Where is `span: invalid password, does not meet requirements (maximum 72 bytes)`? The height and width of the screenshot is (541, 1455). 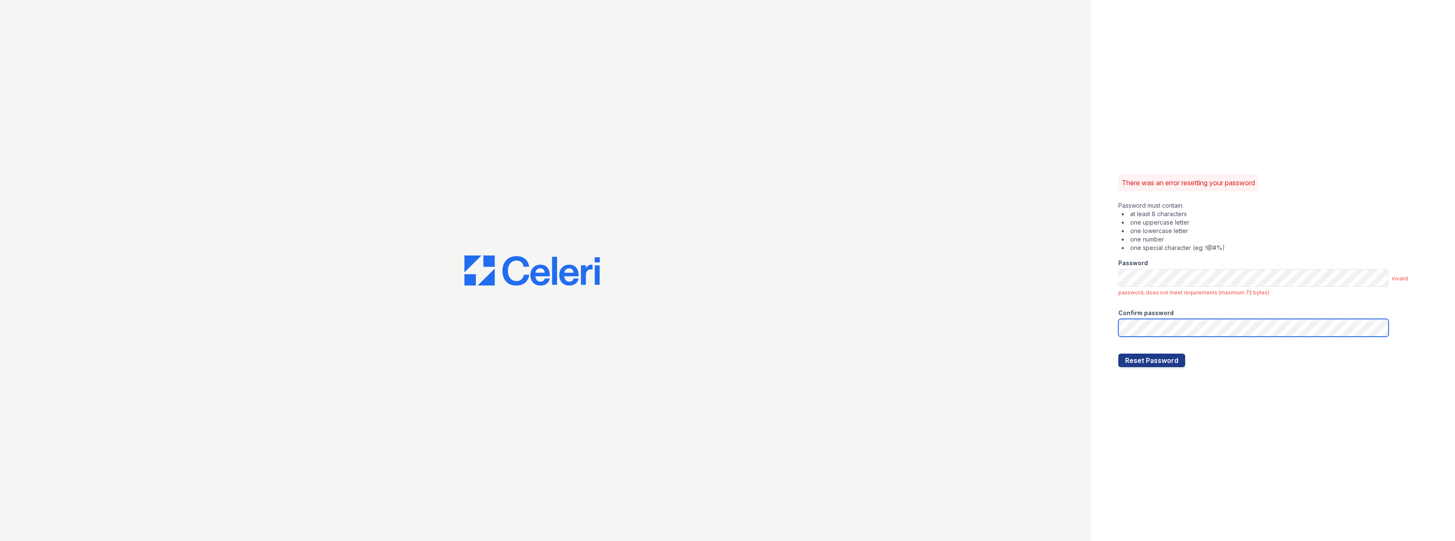
span: invalid password, does not meet requirements (maximum 72 bytes) is located at coordinates (1263, 286).